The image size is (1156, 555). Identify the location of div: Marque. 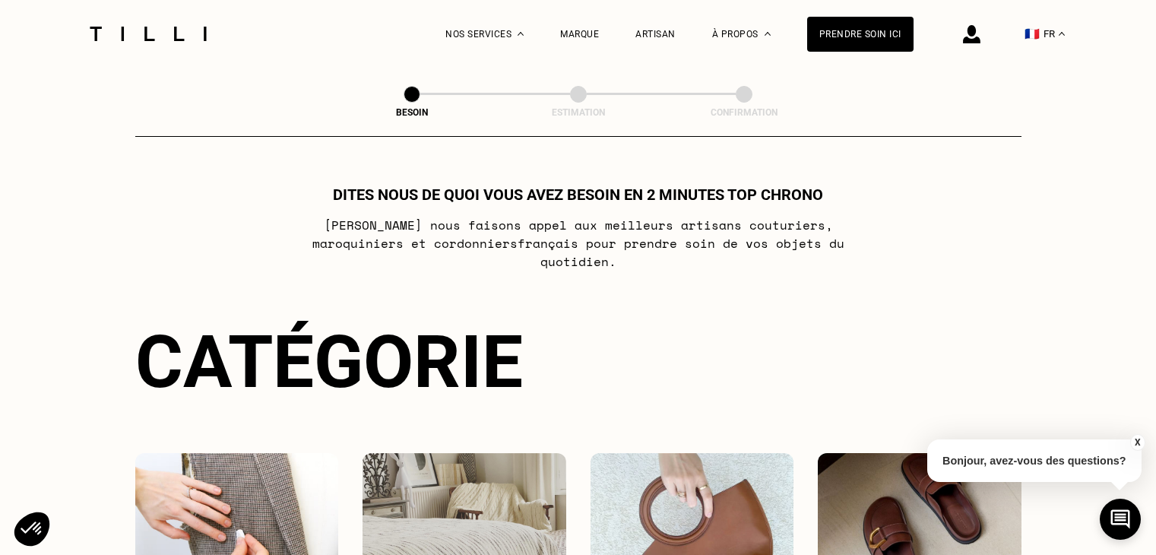
(579, 34).